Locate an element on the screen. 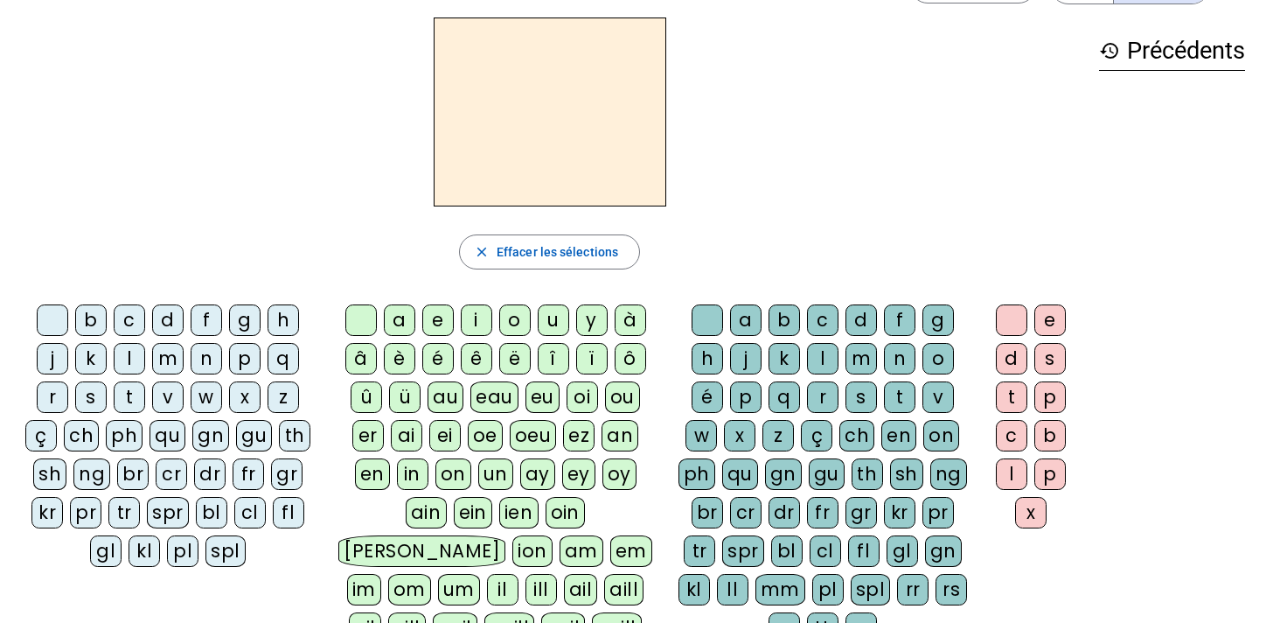 The width and height of the screenshot is (1273, 623). div: è is located at coordinates (400, 359).